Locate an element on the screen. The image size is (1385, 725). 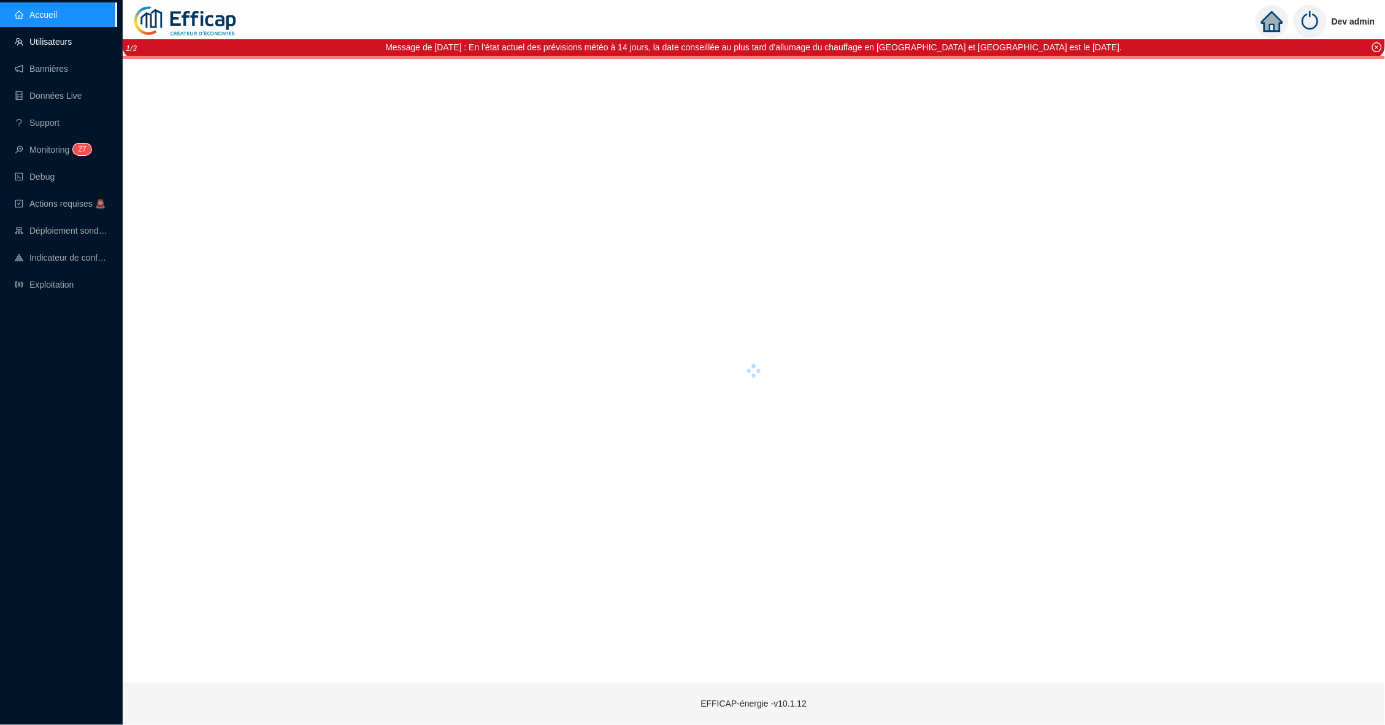
a: codeDebug is located at coordinates (34, 177).